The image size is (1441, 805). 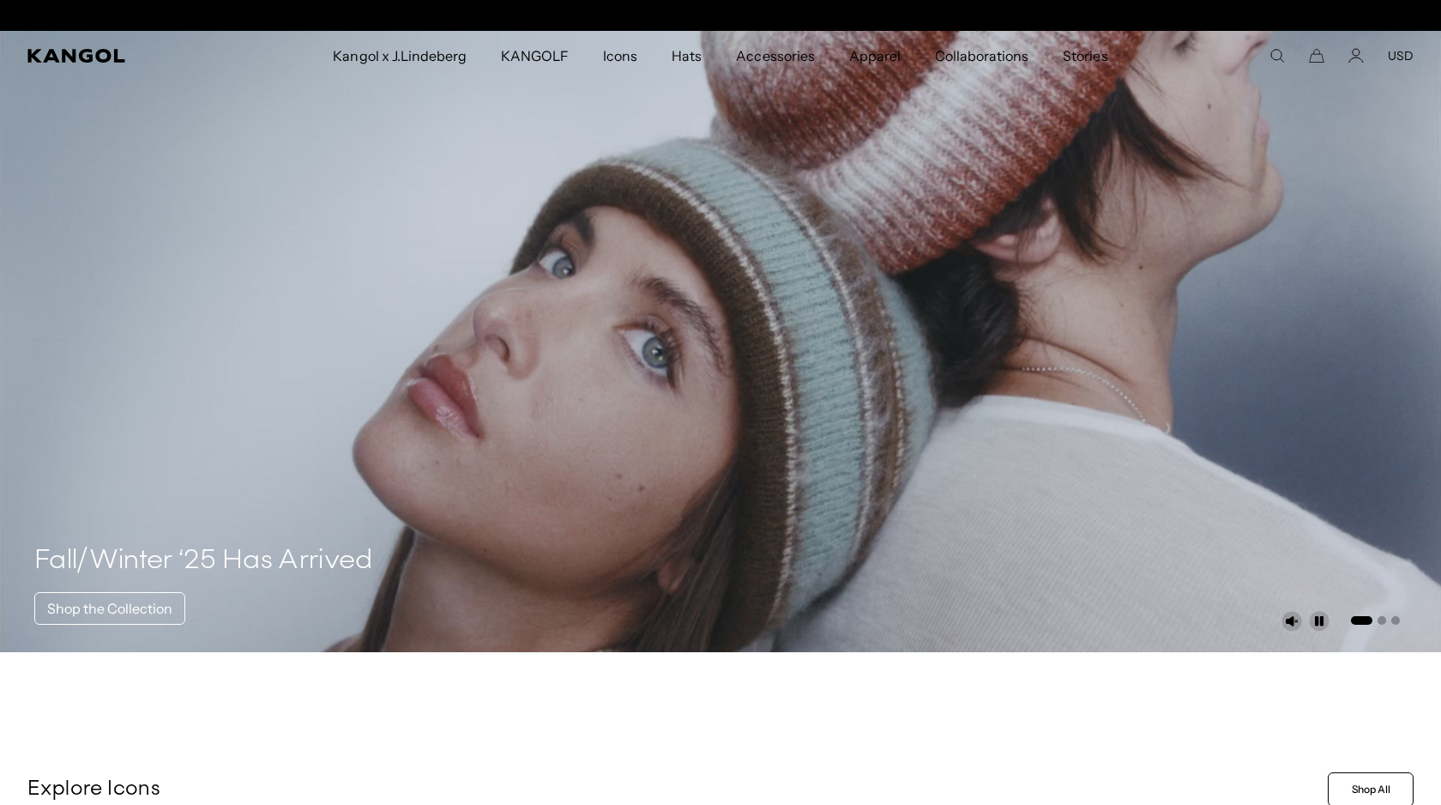 What do you see at coordinates (1292, 621) in the screenshot?
I see `button: Unmute` at bounding box center [1292, 621].